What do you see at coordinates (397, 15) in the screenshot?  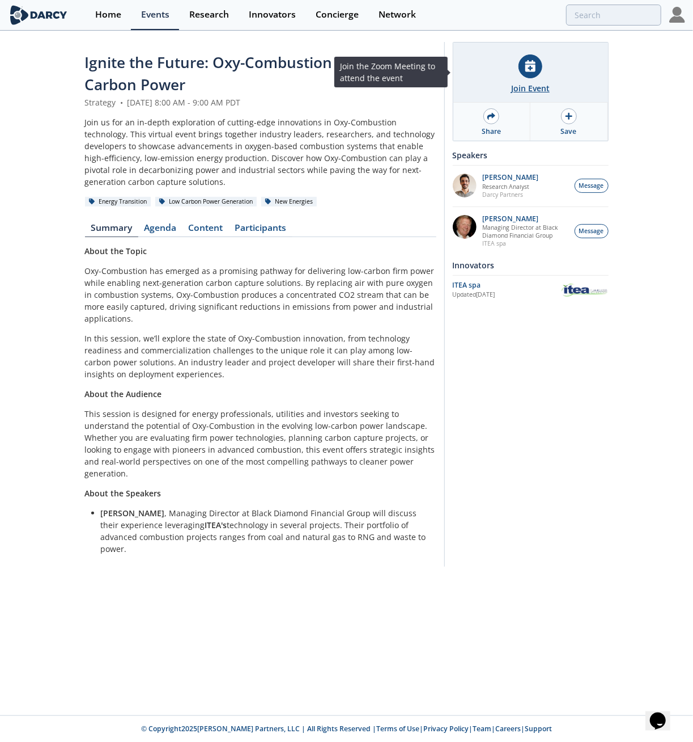 I see `div: Network` at bounding box center [397, 15].